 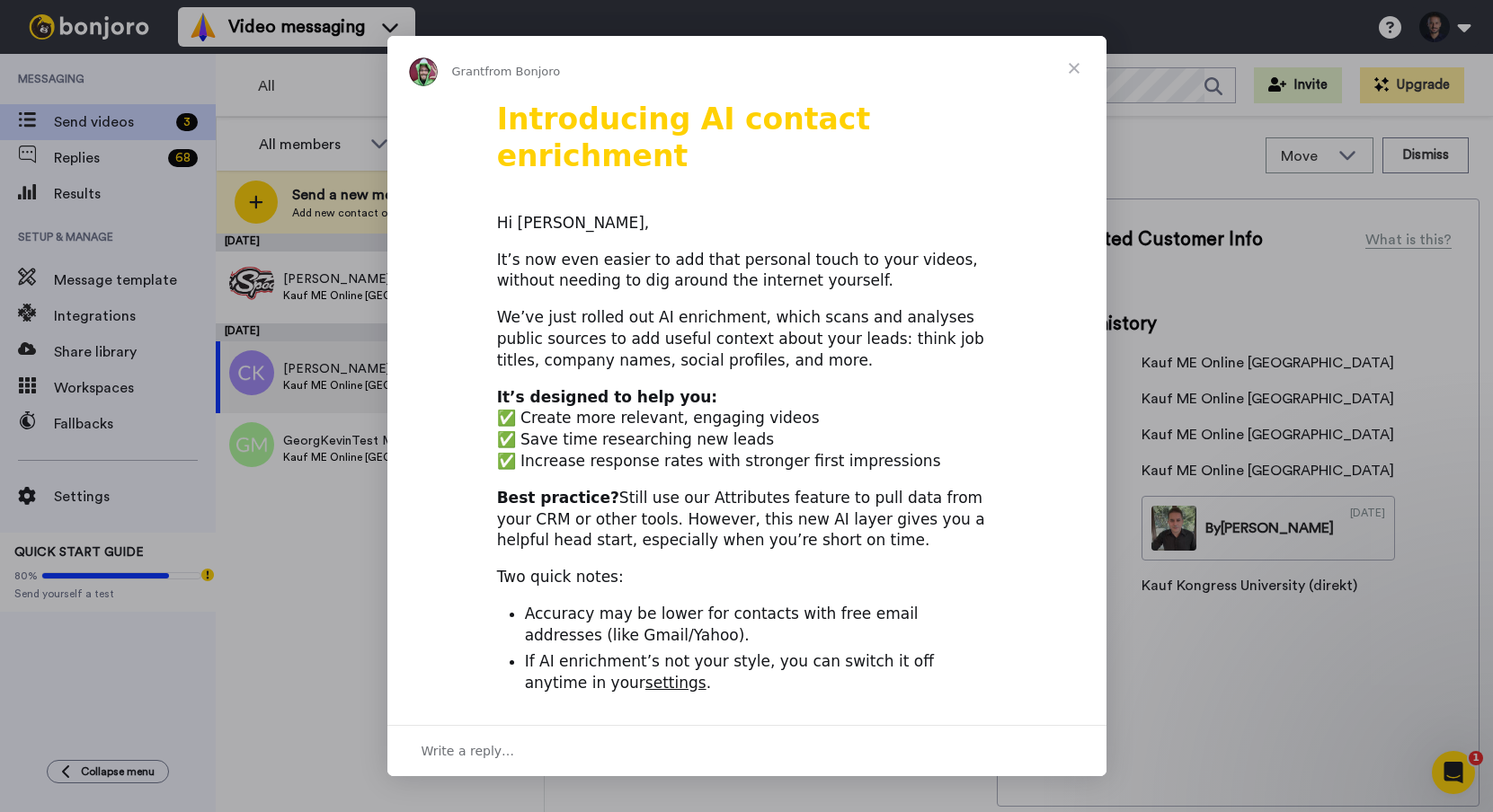 I want to click on div: It’s now even easier to add that personal touch to your videos, without needing to dig around the..., so click(x=746, y=271).